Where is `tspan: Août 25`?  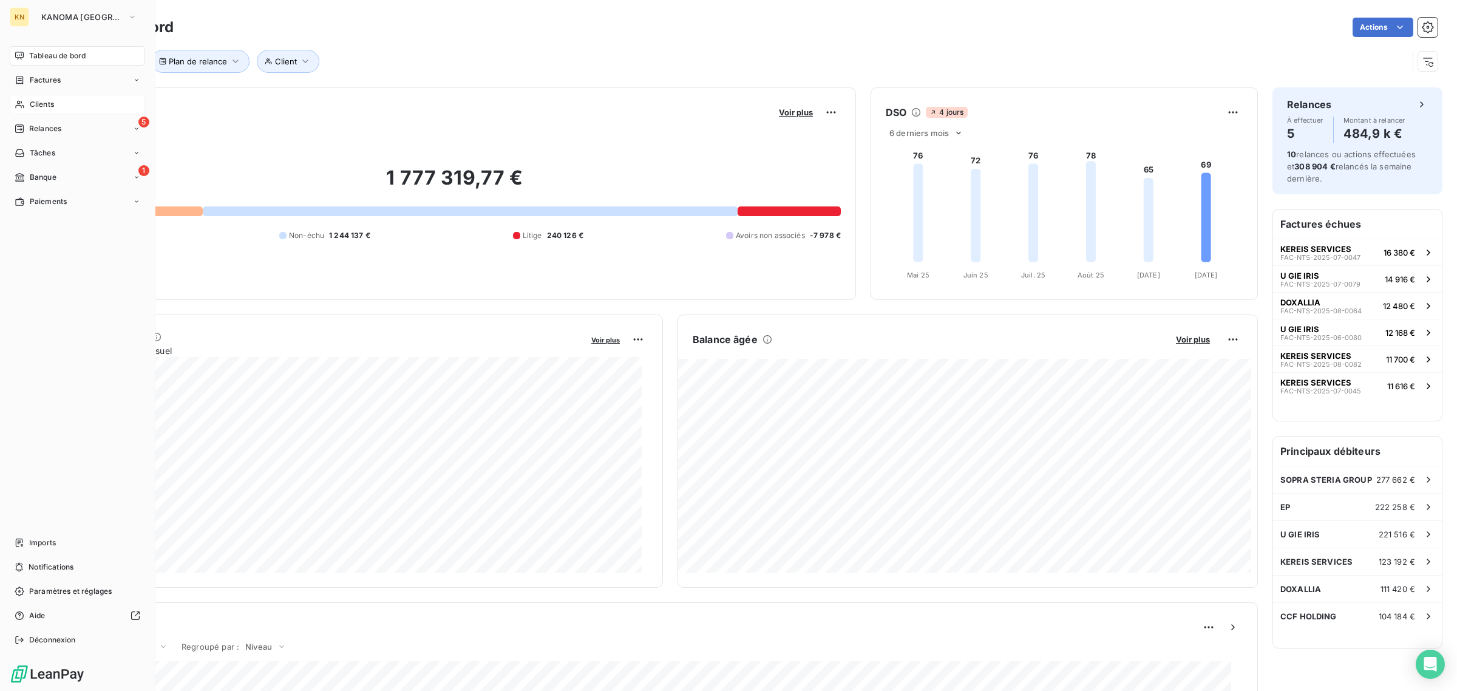 tspan: Août 25 is located at coordinates (1091, 275).